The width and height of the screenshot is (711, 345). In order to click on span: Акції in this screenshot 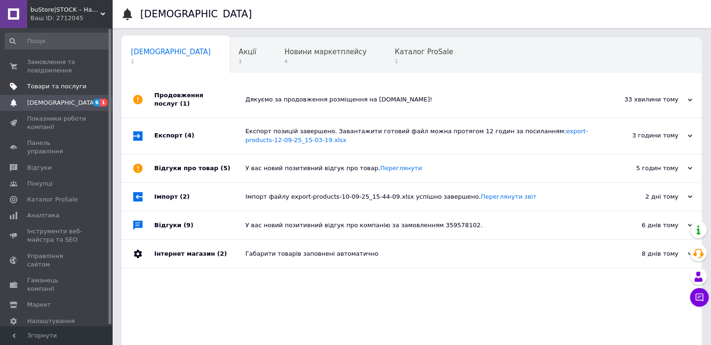, I will do `click(248, 52)`.